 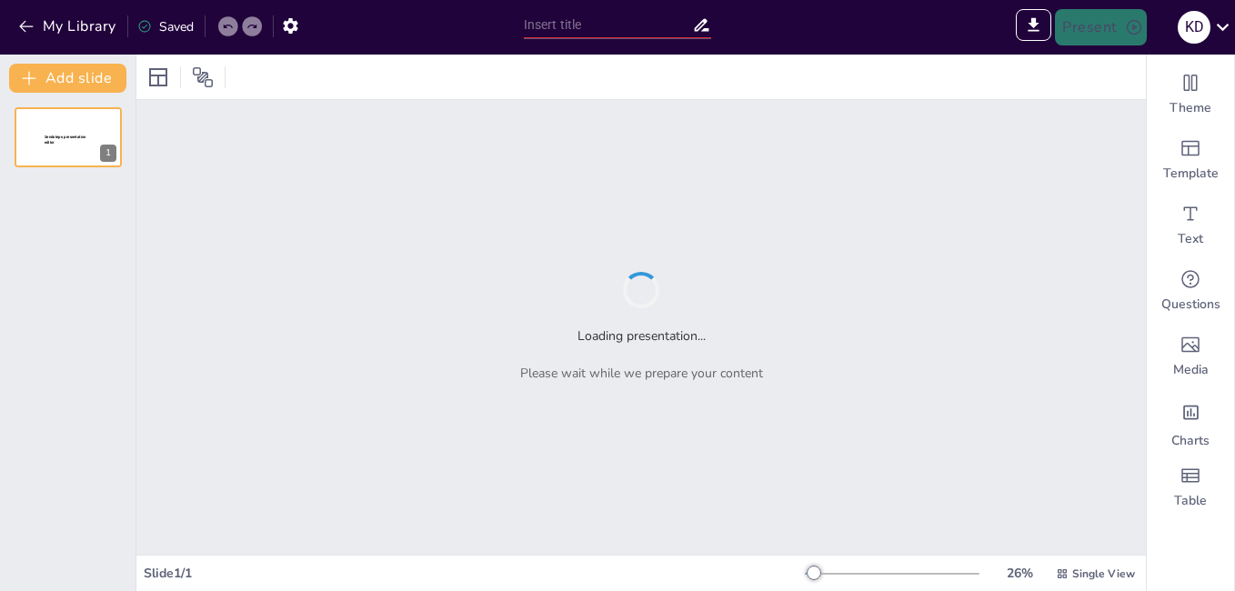 I want to click on button: K D, so click(x=1194, y=27).